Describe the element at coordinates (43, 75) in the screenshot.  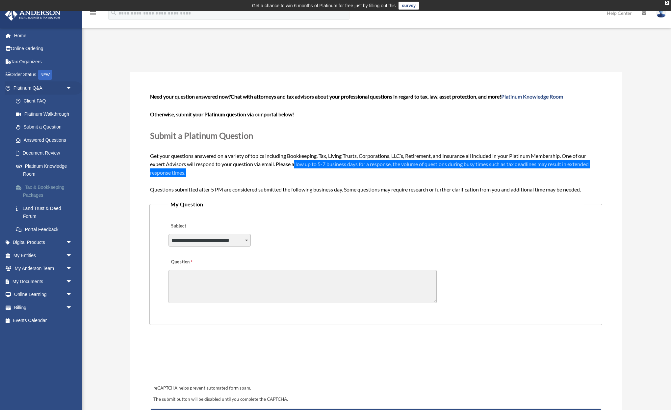
I see `a: Order StatusNEW` at that location.